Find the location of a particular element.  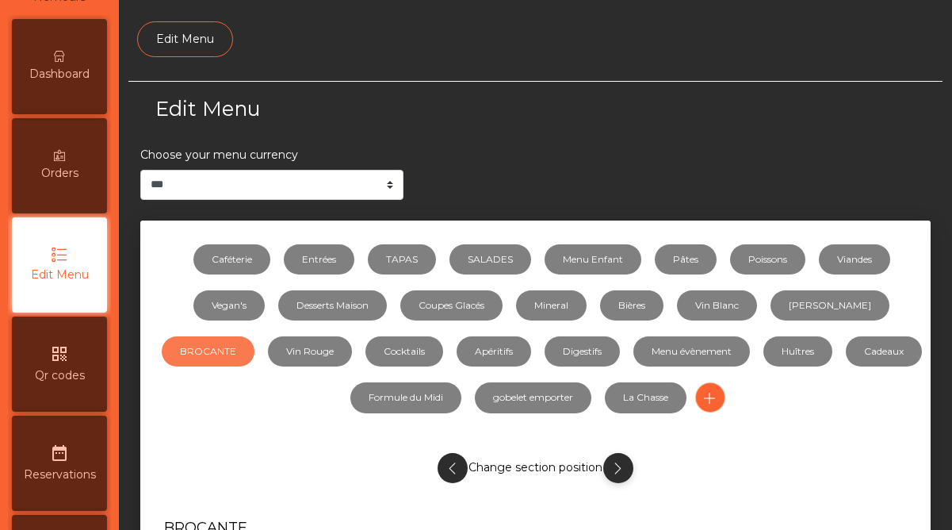

a: La Chasse is located at coordinates (645, 397).